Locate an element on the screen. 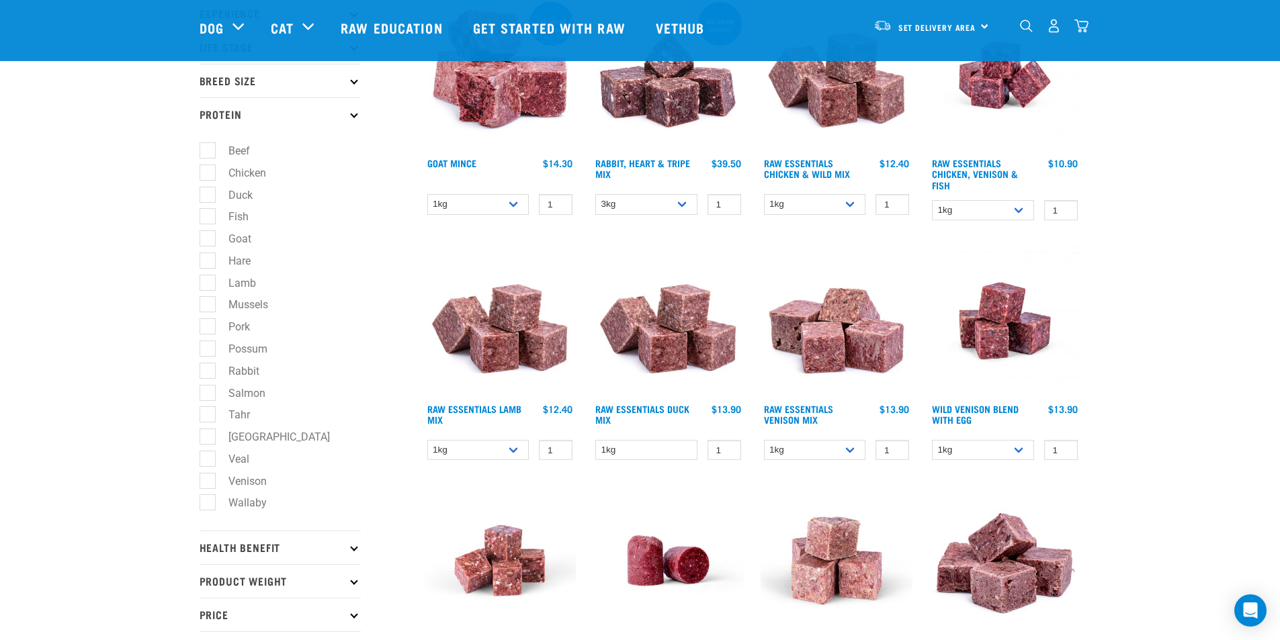  img: user.png is located at coordinates (1053, 26).